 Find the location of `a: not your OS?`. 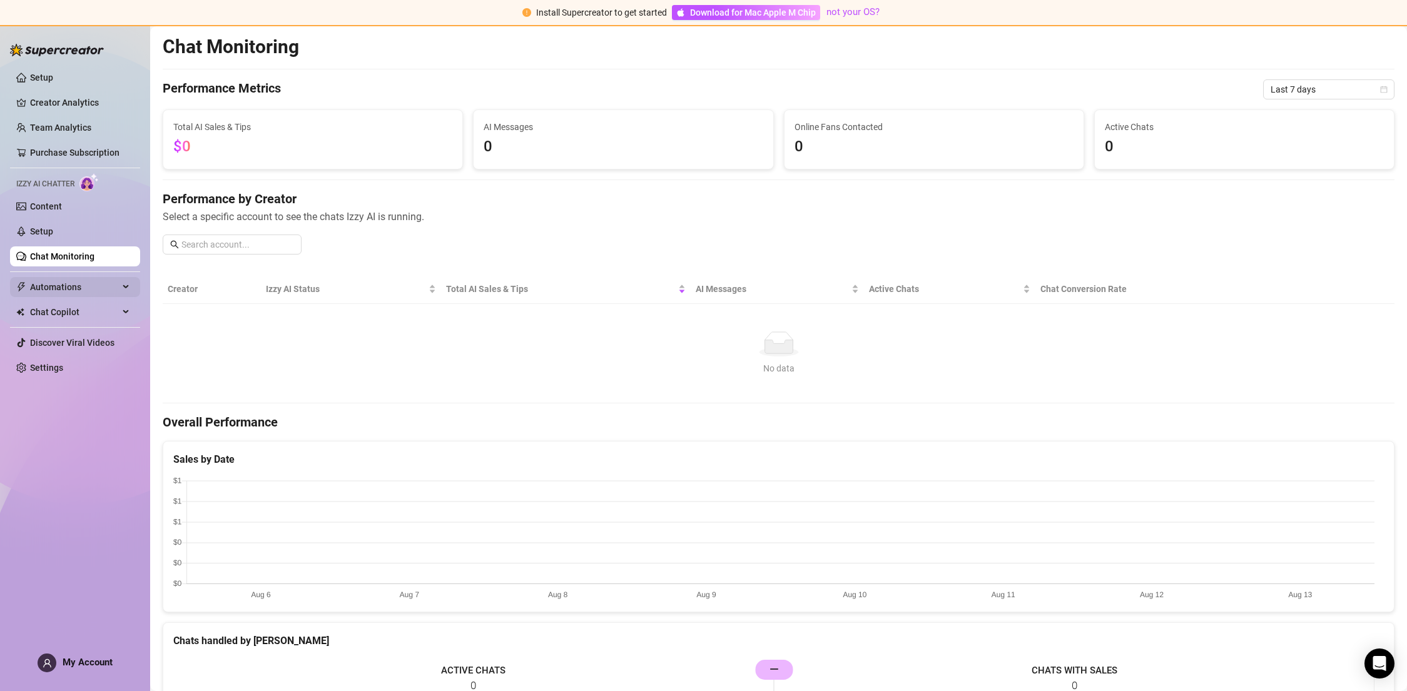

a: not your OS? is located at coordinates (853, 12).